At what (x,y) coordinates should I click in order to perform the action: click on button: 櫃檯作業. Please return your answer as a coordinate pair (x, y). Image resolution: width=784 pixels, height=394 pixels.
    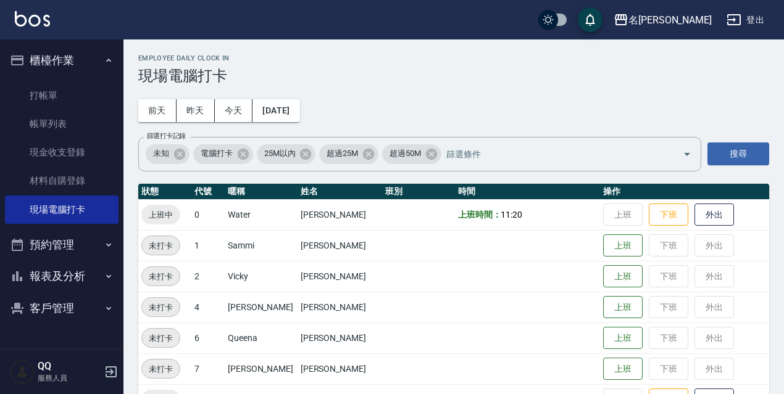
    Looking at the image, I should click on (62, 60).